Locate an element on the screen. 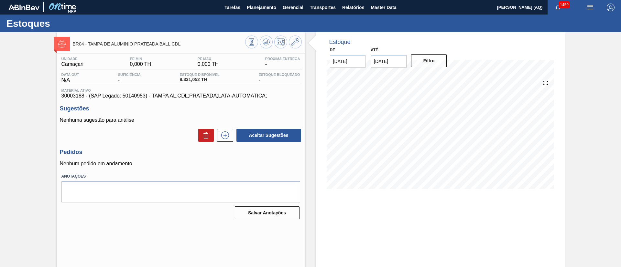 Image resolution: width=621 pixels, height=267 pixels. p: Nenhum pedido em andamento is located at coordinates (181, 164).